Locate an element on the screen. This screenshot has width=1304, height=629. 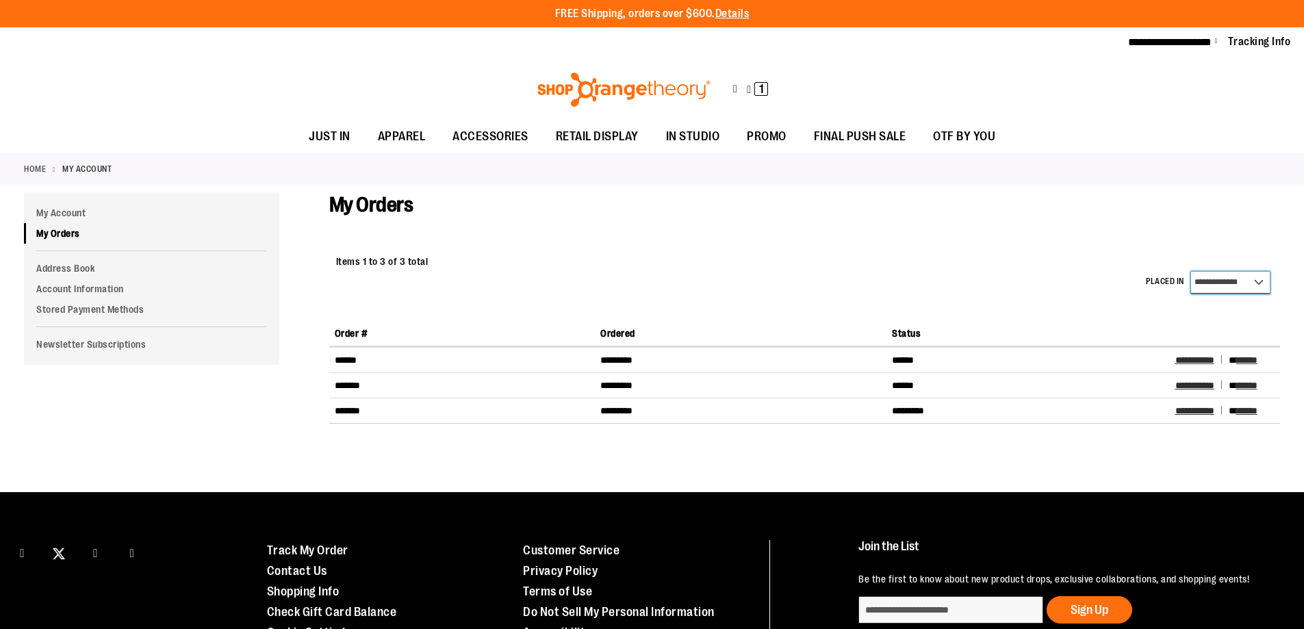
a: Stored Payment Methods is located at coordinates (151, 309).